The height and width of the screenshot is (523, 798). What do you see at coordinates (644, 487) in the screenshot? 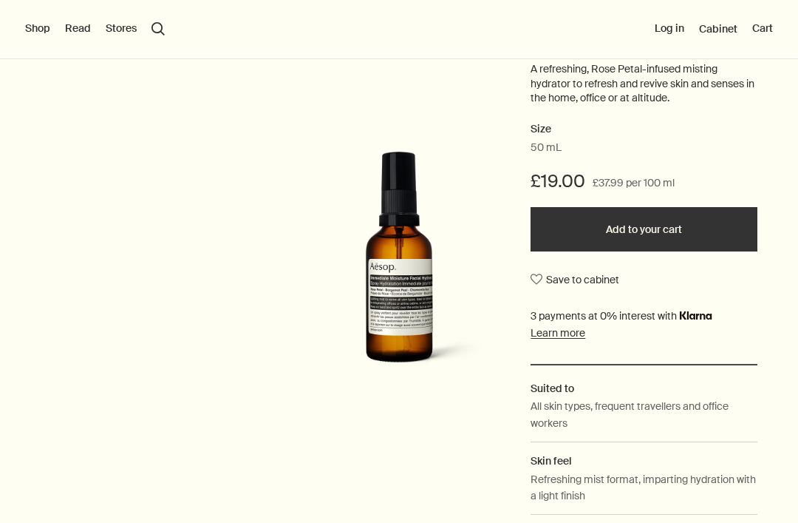
I see `p: Refreshing mist format, imparting hydration with a light finish` at bounding box center [644, 487].